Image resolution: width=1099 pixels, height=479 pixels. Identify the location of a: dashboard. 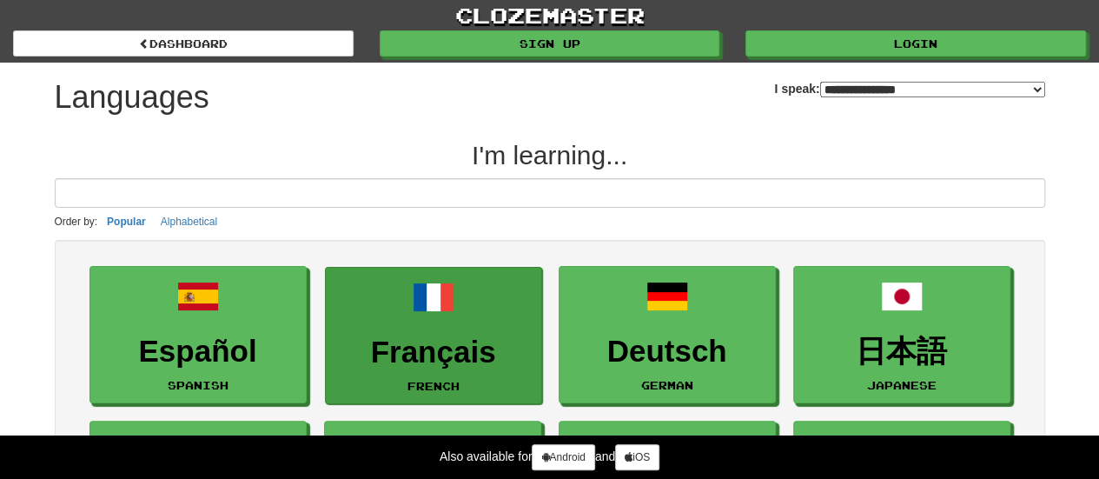
(183, 43).